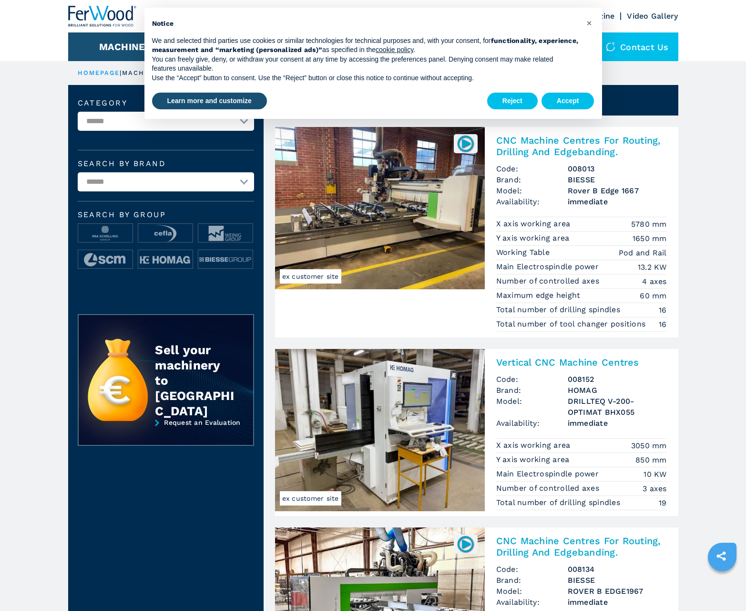  I want to click on em: Pod and Rail, so click(643, 252).